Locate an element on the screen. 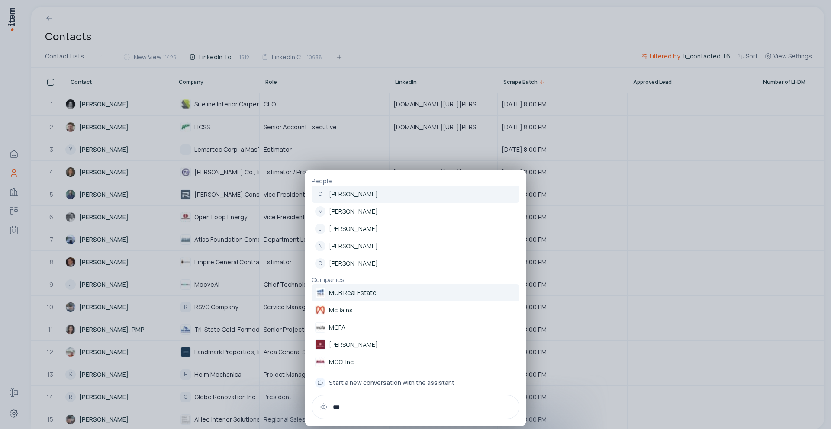 This screenshot has width=831, height=429. img: McBains is located at coordinates (320, 310).